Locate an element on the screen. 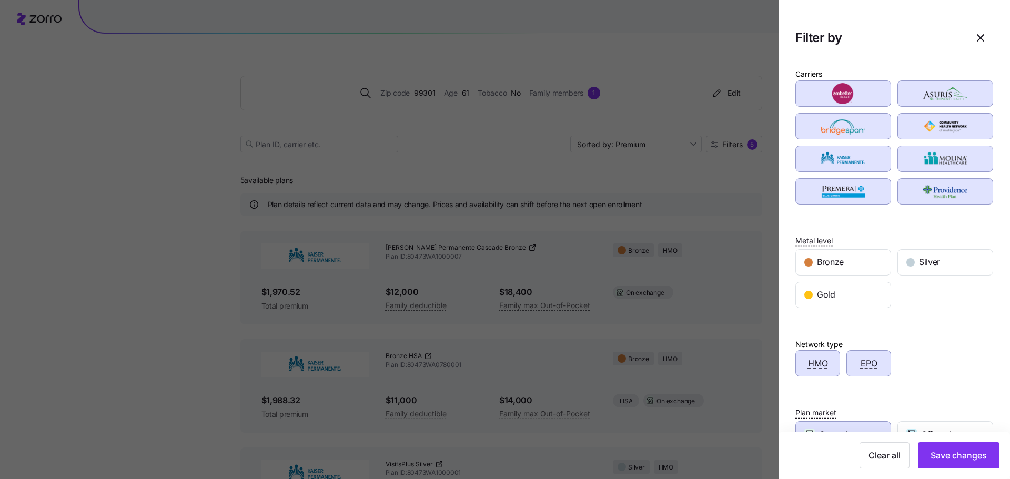  img: BridgeSpan Health Company is located at coordinates (843, 126).